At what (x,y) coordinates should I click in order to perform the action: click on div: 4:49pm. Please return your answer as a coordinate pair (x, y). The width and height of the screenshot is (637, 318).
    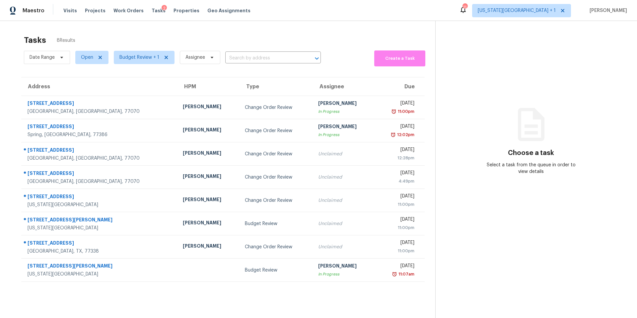
    Looking at the image, I should click on (397, 181).